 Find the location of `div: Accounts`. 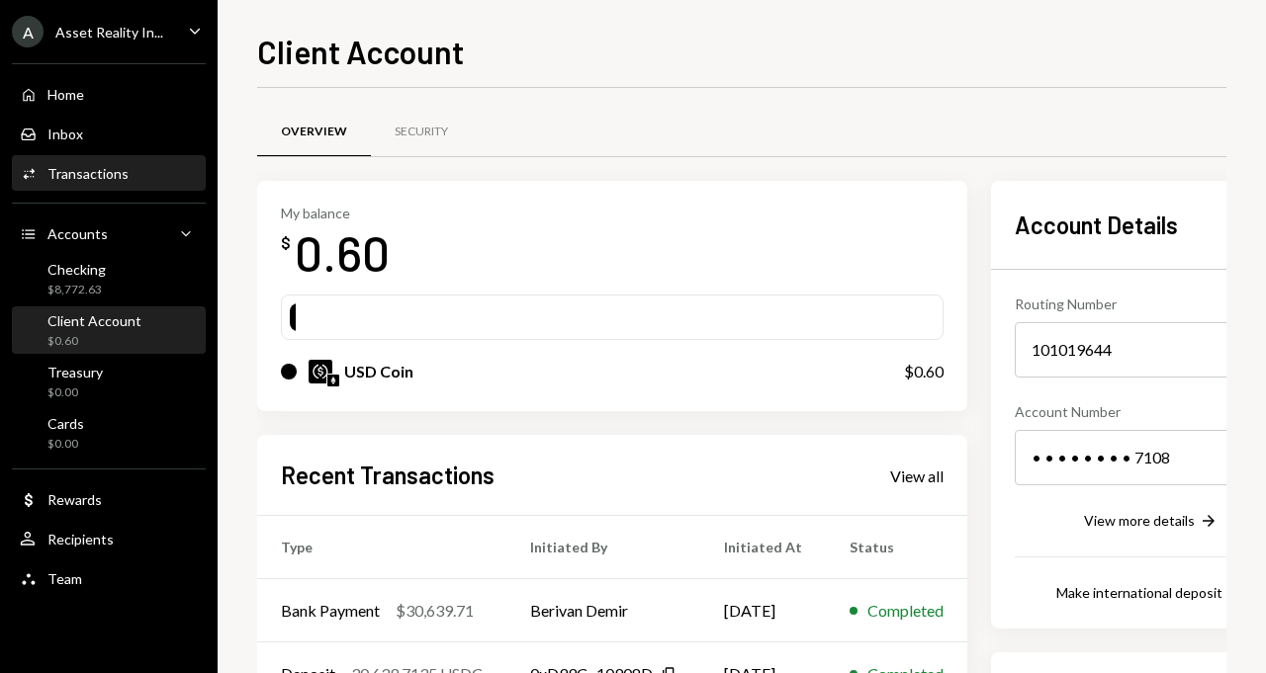

div: Accounts is located at coordinates (77, 233).